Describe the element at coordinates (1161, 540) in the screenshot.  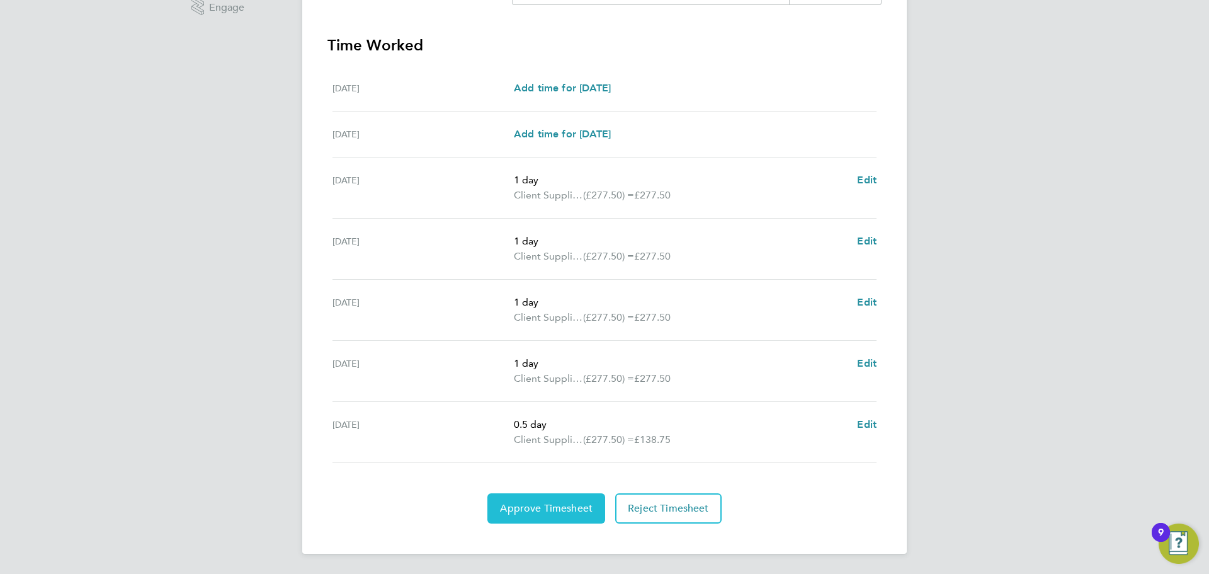
I see `div: 9` at that location.